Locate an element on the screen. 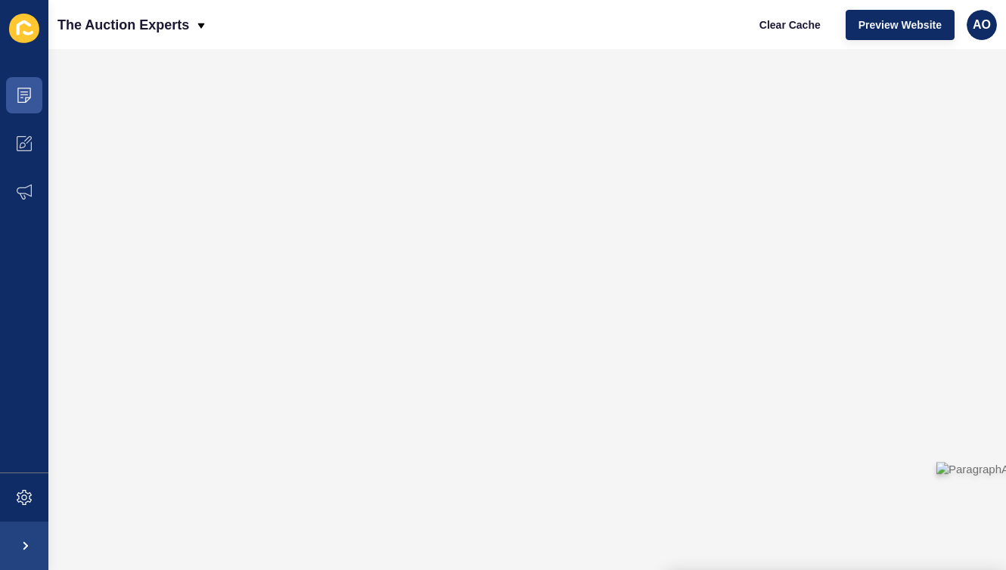 Image resolution: width=1006 pixels, height=570 pixels. button: Clear Cache is located at coordinates (789, 25).